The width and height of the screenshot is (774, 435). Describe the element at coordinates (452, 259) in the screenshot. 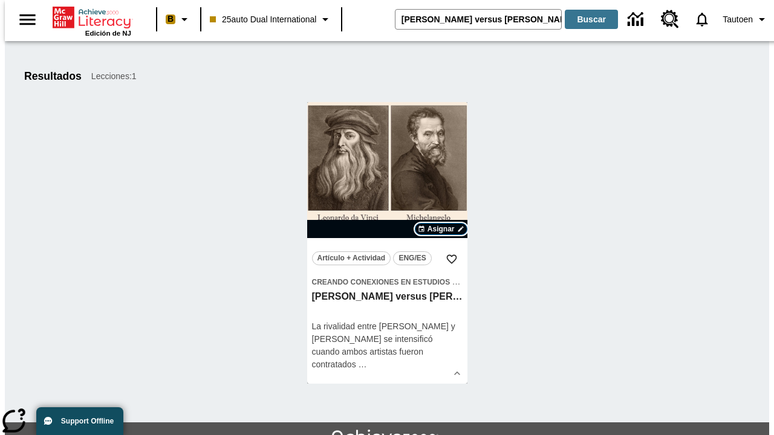

I see `button: Añadir a mis Favoritas` at that location.